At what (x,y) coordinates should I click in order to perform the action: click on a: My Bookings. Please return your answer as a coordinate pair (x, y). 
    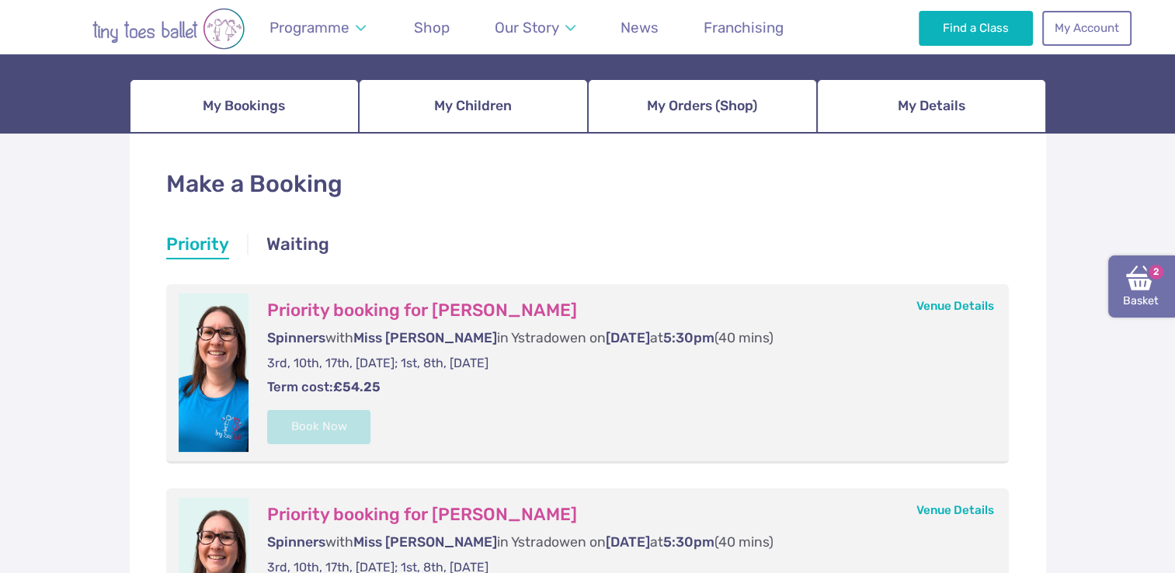
    Looking at the image, I should click on (244, 106).